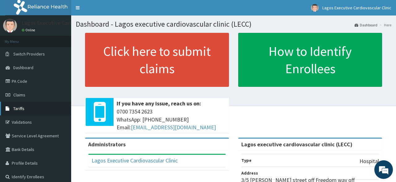  Describe the element at coordinates (250, 173) in the screenshot. I see `b: Address` at that location.